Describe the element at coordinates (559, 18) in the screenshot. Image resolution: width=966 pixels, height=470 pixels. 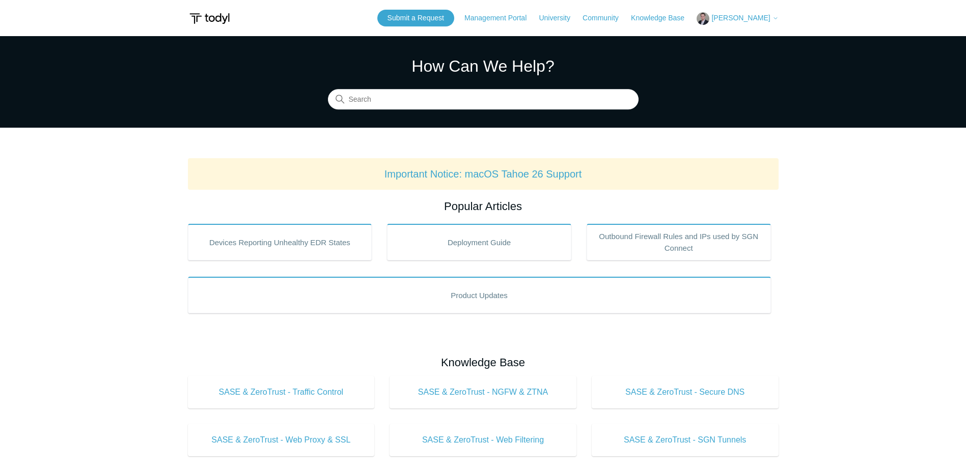
I see `a: University` at that location.